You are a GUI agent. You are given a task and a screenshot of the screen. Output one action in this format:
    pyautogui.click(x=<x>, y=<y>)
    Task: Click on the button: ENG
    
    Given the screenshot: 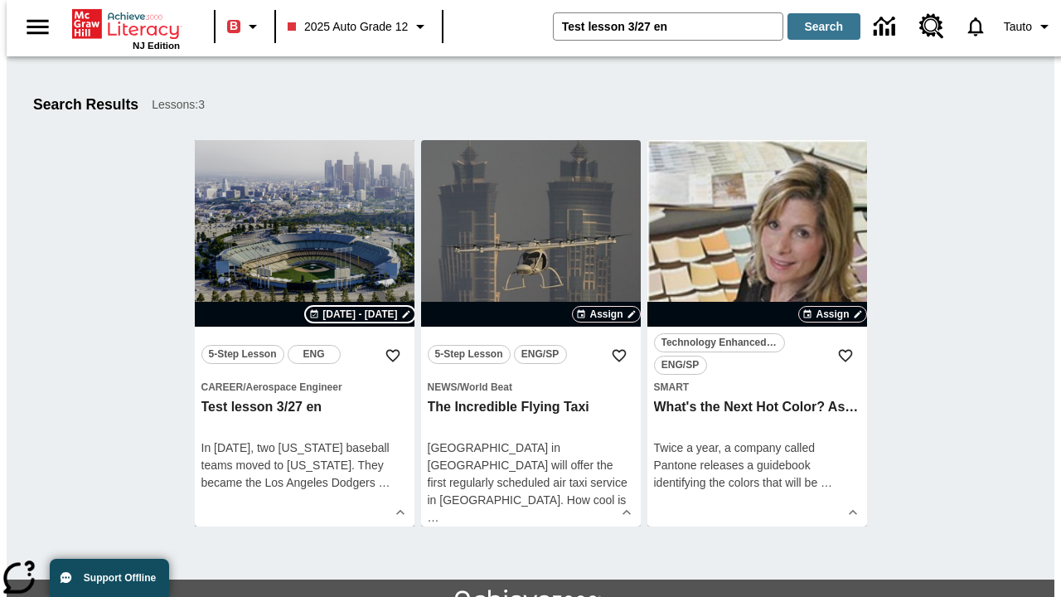 What is the action you would take?
    pyautogui.click(x=314, y=354)
    